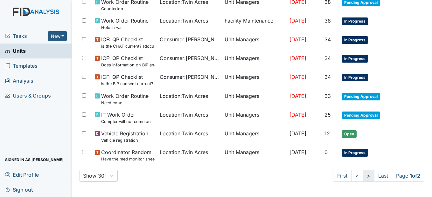 This screenshot has width=432, height=197. I want to click on span: ICF: QP Checklist Is the CHAT current? (document the date in the comment section), so click(128, 42).